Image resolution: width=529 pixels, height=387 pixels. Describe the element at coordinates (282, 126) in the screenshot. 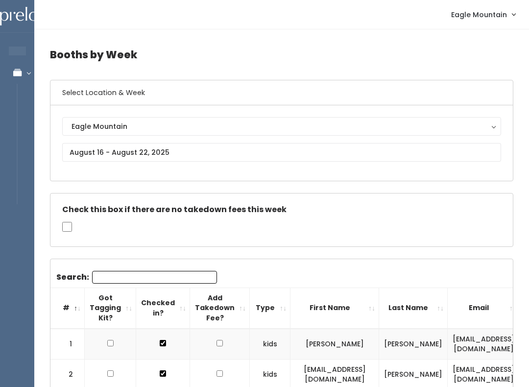

I see `div: Eagle Mountain` at that location.